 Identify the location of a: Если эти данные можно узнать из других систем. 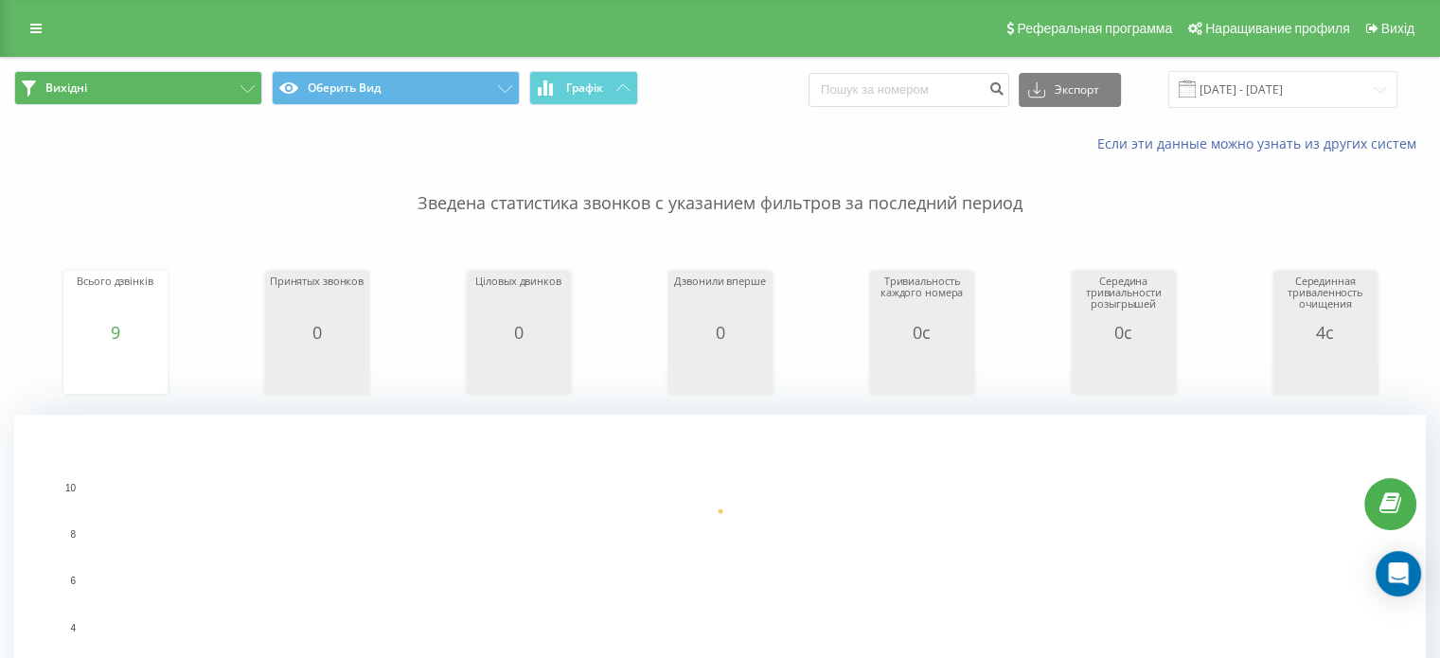
(1261, 143).